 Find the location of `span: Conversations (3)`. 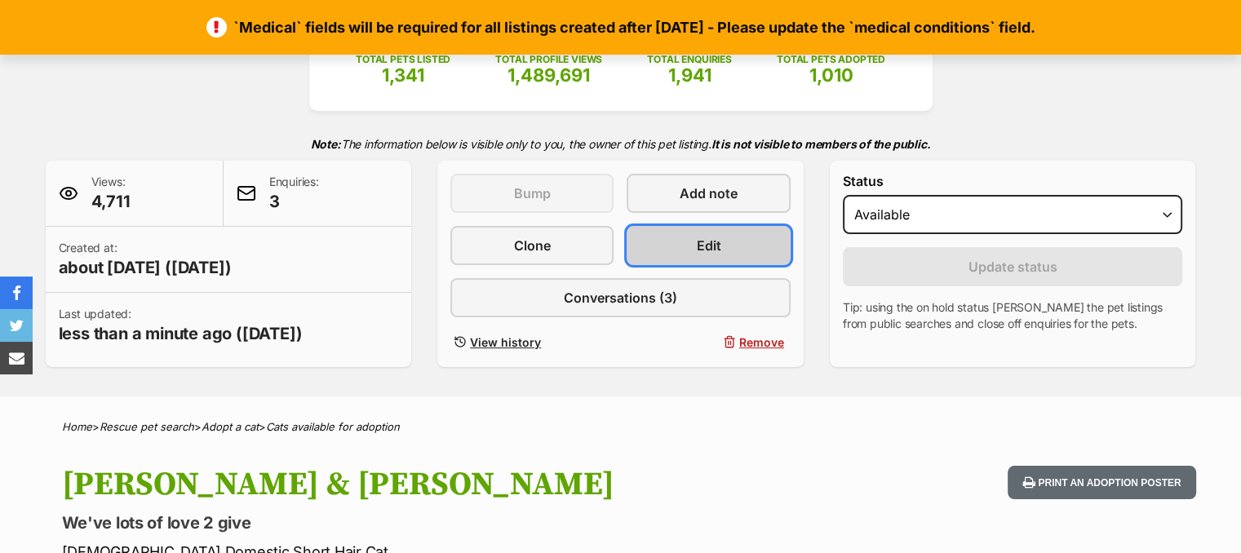

span: Conversations (3) is located at coordinates (620, 298).